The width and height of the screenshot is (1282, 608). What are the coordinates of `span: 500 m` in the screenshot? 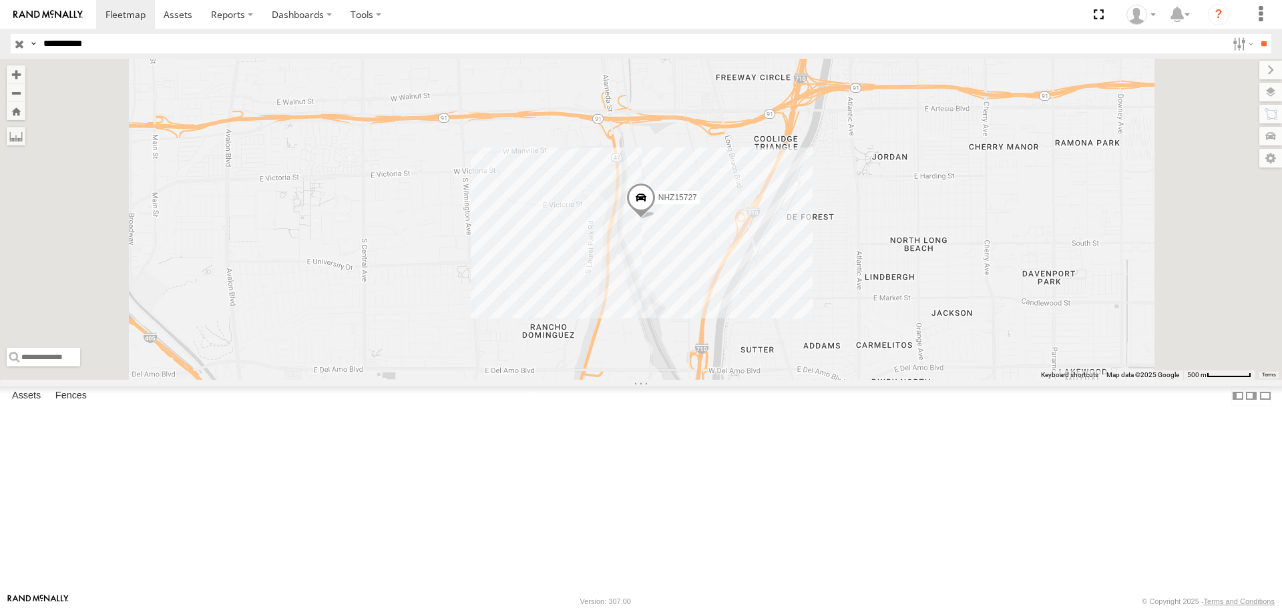 It's located at (1197, 375).